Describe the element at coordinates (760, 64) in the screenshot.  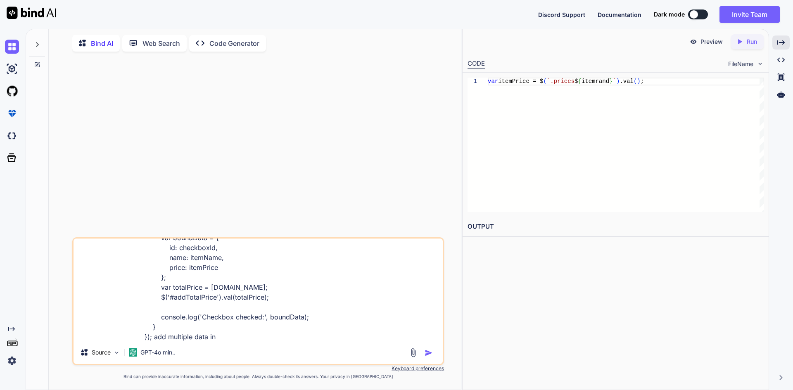
I see `img: chevron down` at that location.